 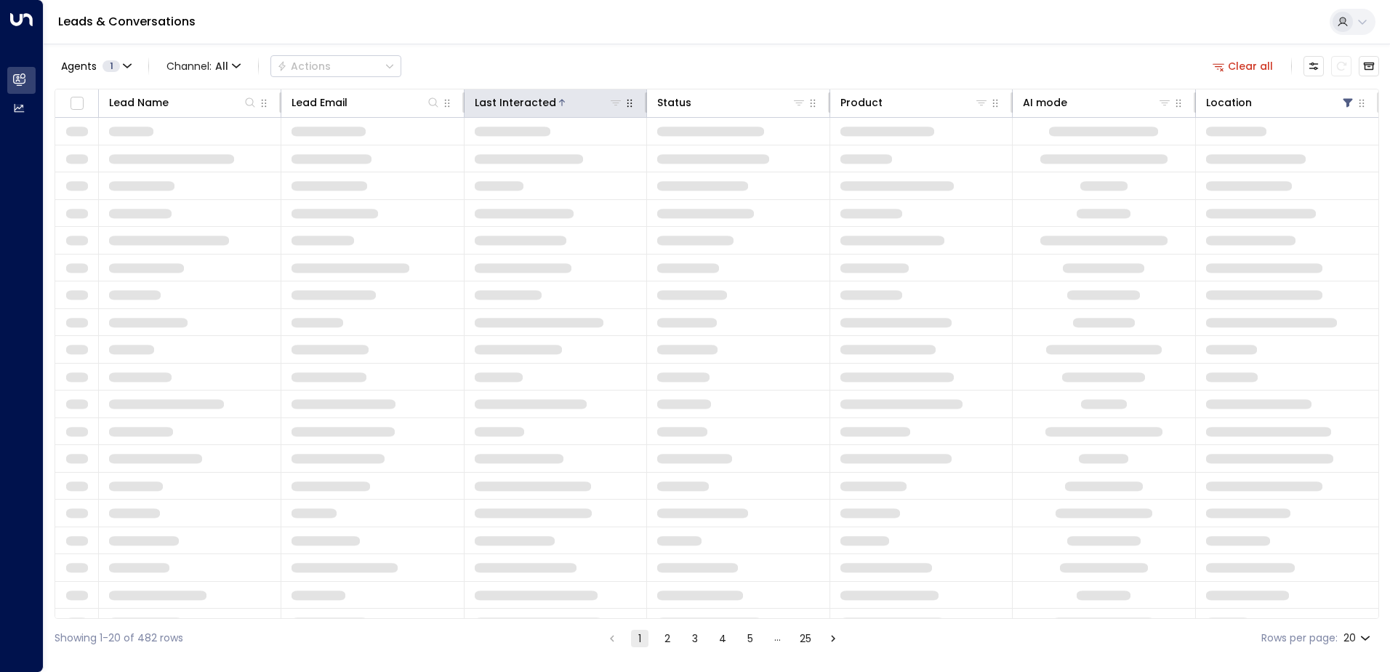 I want to click on button: Customize, so click(x=1314, y=66).